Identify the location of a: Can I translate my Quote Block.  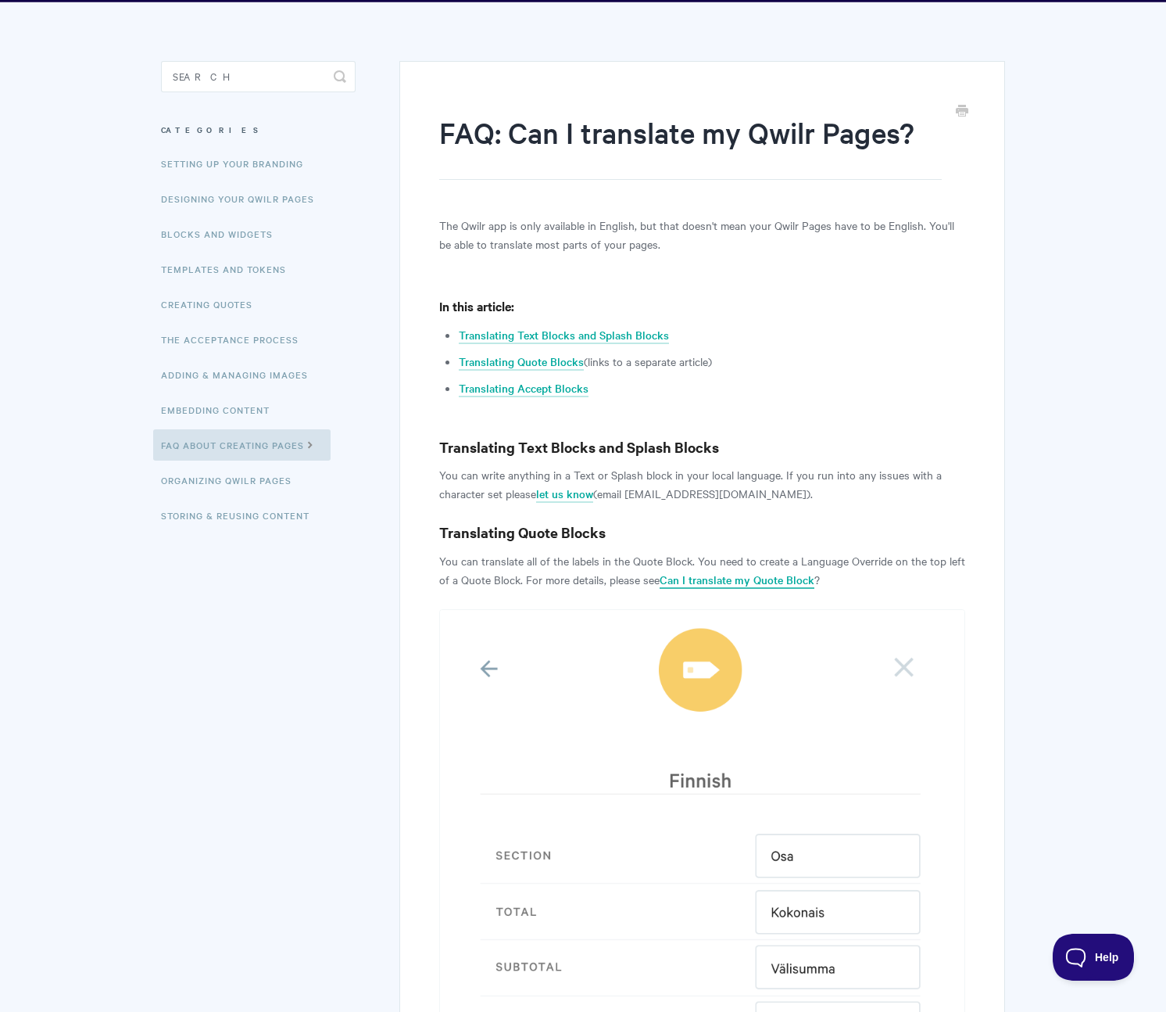
(737, 580).